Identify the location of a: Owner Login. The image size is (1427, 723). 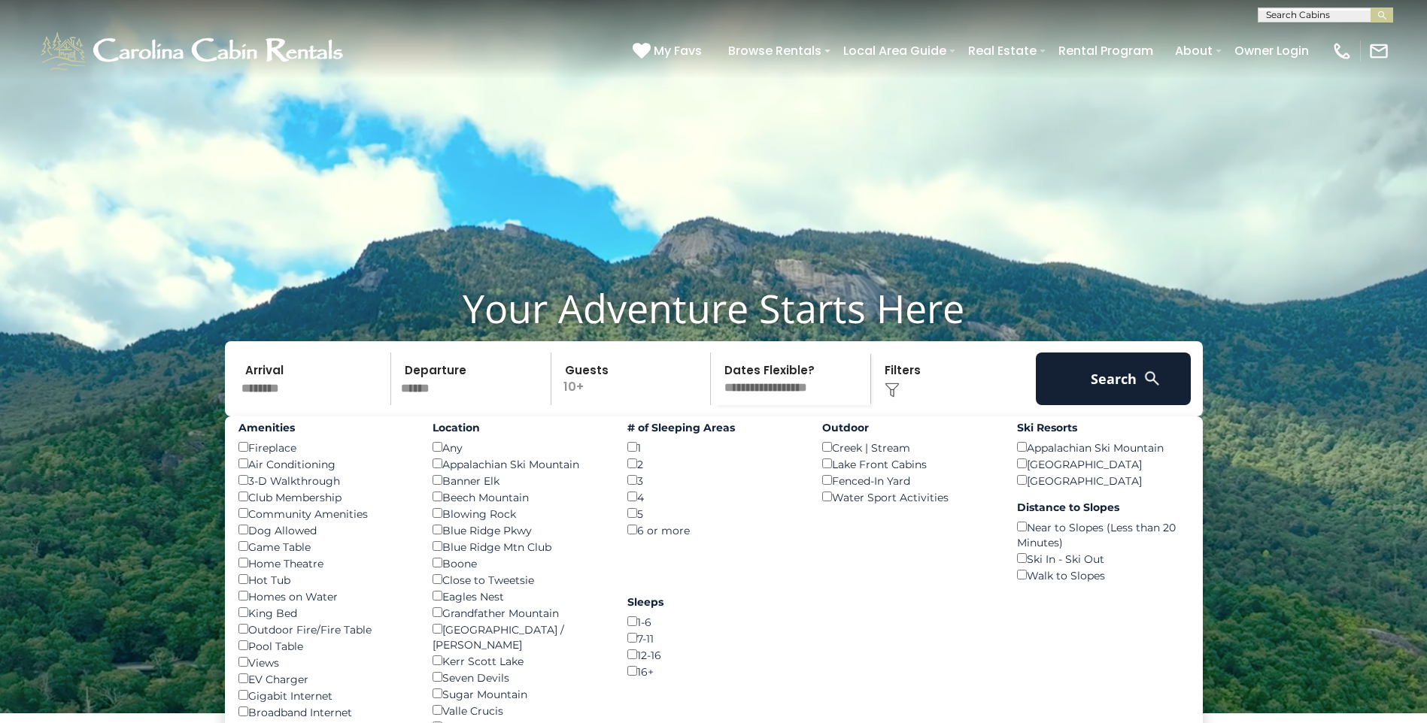
(1271, 50).